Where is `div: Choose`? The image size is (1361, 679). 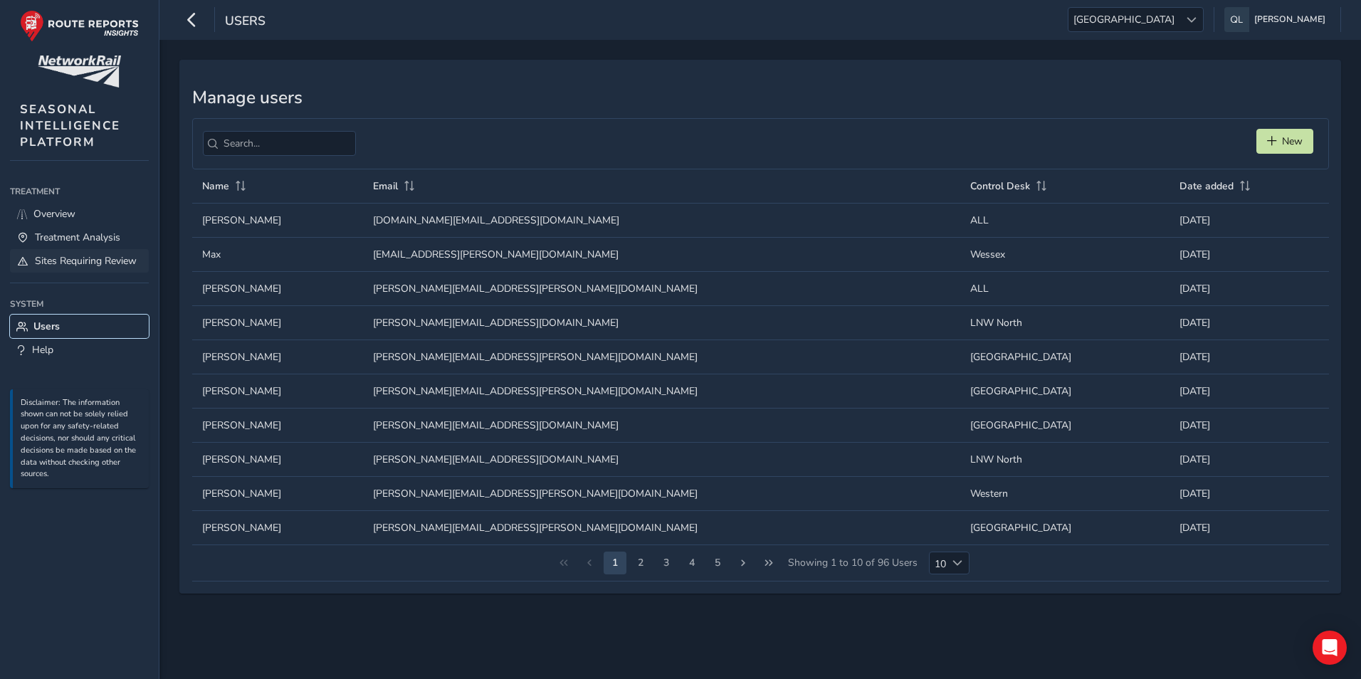 div: Choose is located at coordinates (957, 563).